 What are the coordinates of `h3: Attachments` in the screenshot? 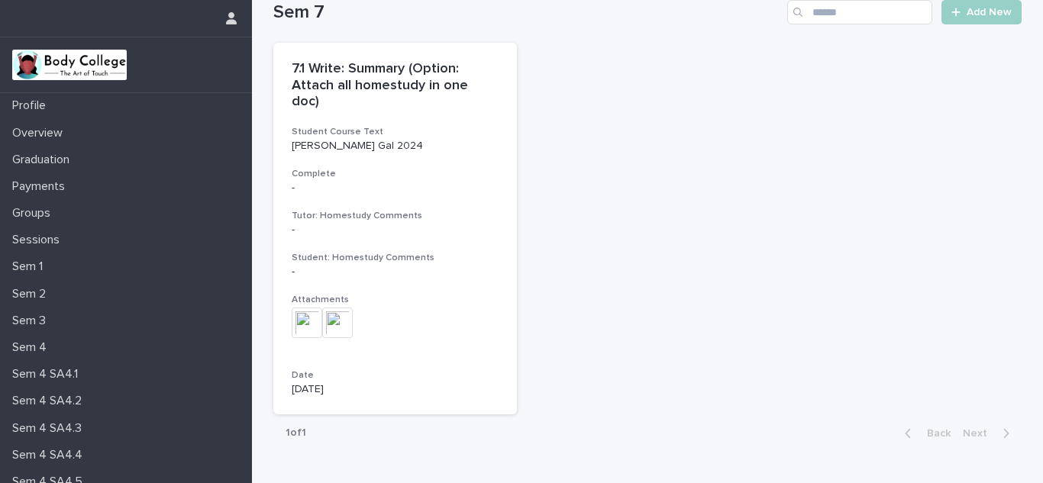 It's located at (395, 300).